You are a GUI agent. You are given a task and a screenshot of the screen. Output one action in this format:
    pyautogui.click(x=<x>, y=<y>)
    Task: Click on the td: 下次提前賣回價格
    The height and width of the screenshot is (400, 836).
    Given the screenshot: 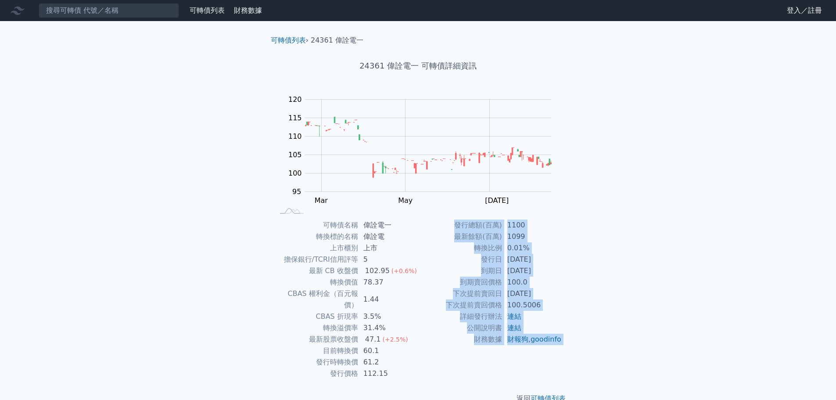 What is the action you would take?
    pyautogui.click(x=460, y=305)
    